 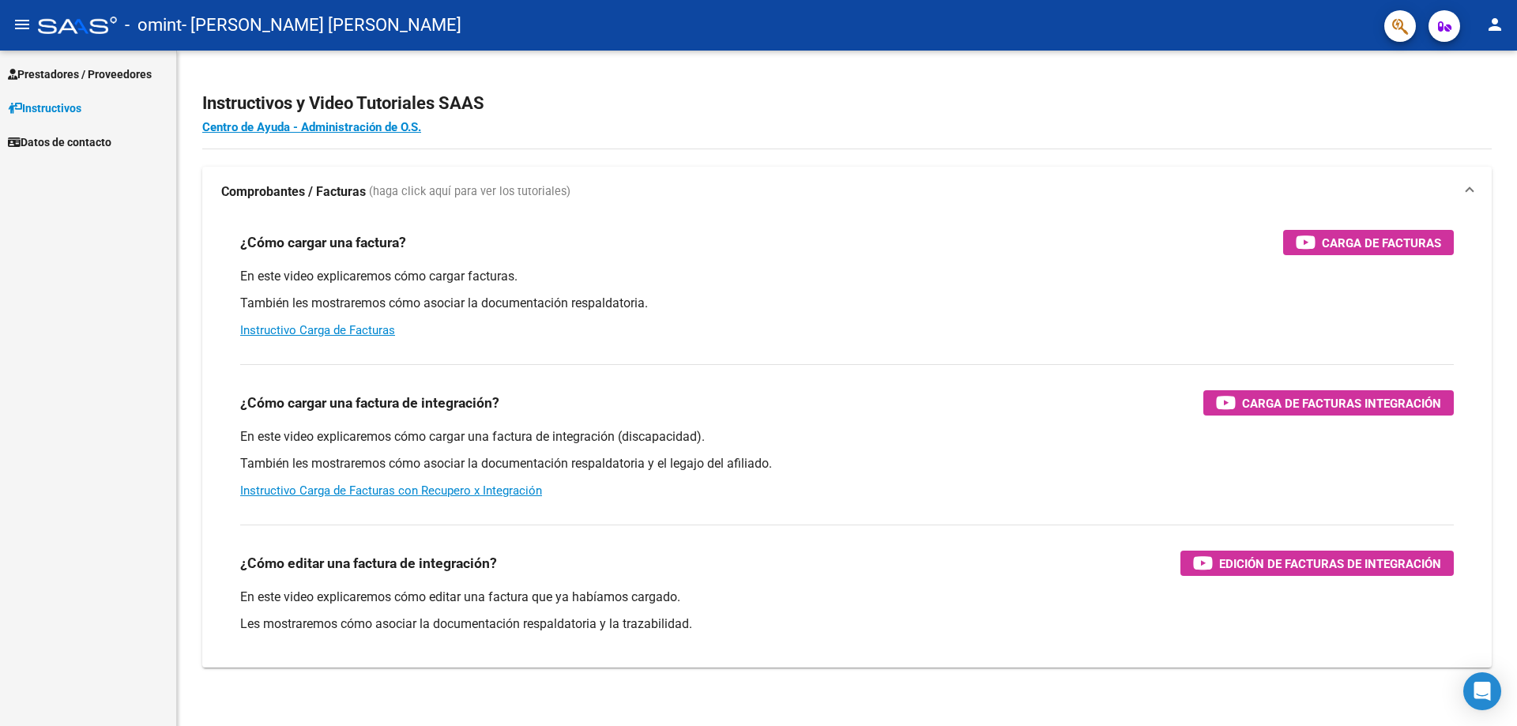 What do you see at coordinates (368, 563) in the screenshot?
I see `h3: ¿Cómo editar una factura de integración?` at bounding box center [368, 563].